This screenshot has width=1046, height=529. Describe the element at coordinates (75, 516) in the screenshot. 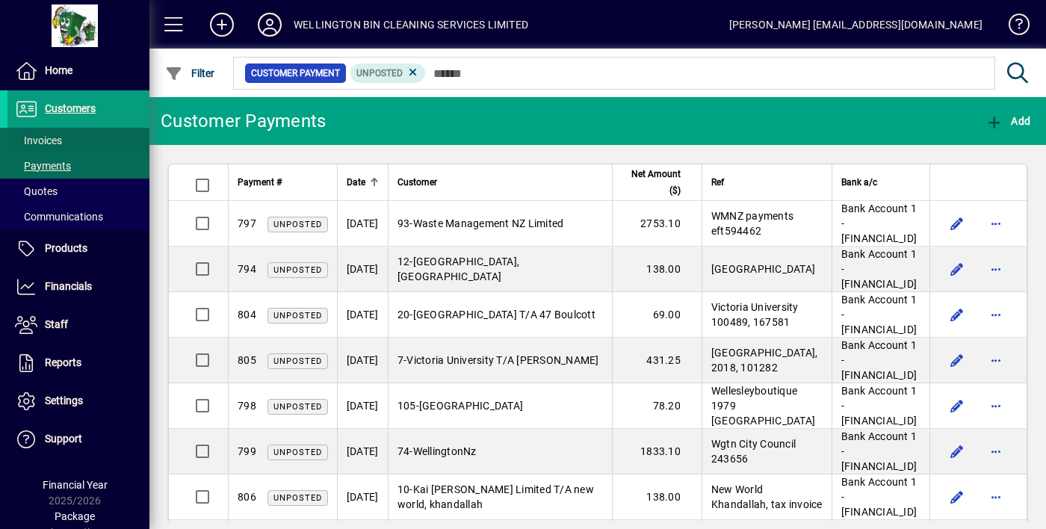

I see `span: Package` at that location.